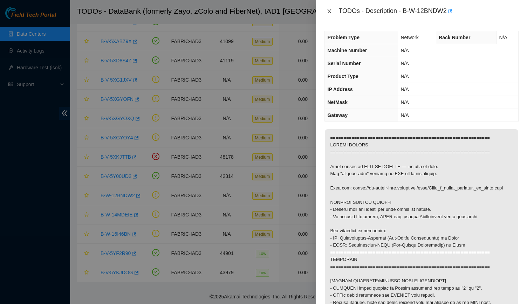  What do you see at coordinates (337, 102) in the screenshot?
I see `span: NetMask` at bounding box center [337, 102].